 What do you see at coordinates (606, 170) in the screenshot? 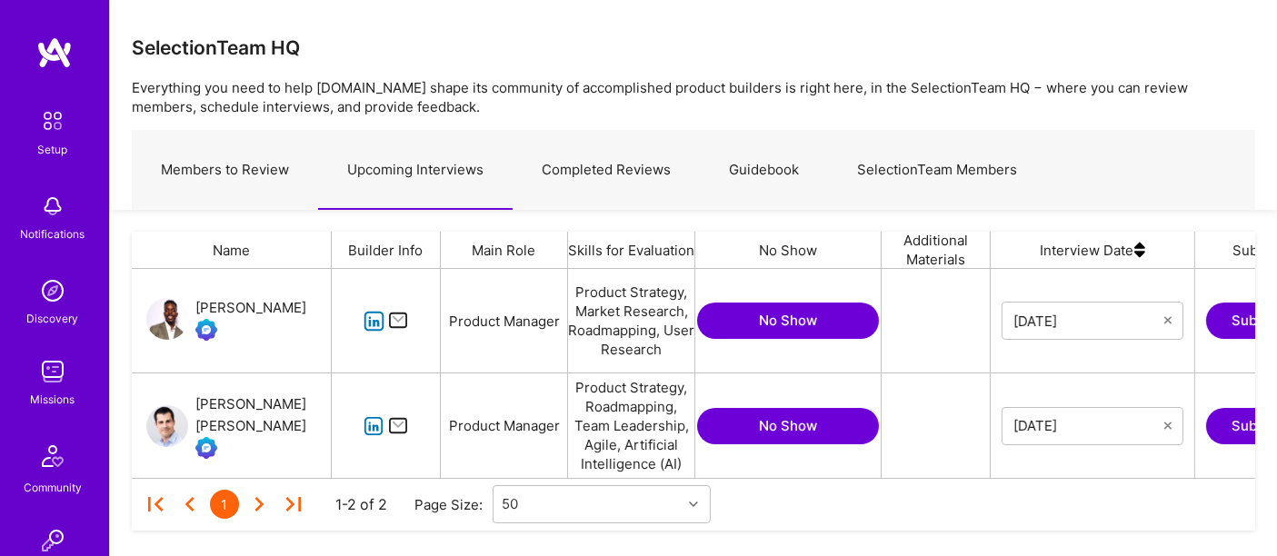
I see `a: Completed Reviews` at bounding box center [606, 170].